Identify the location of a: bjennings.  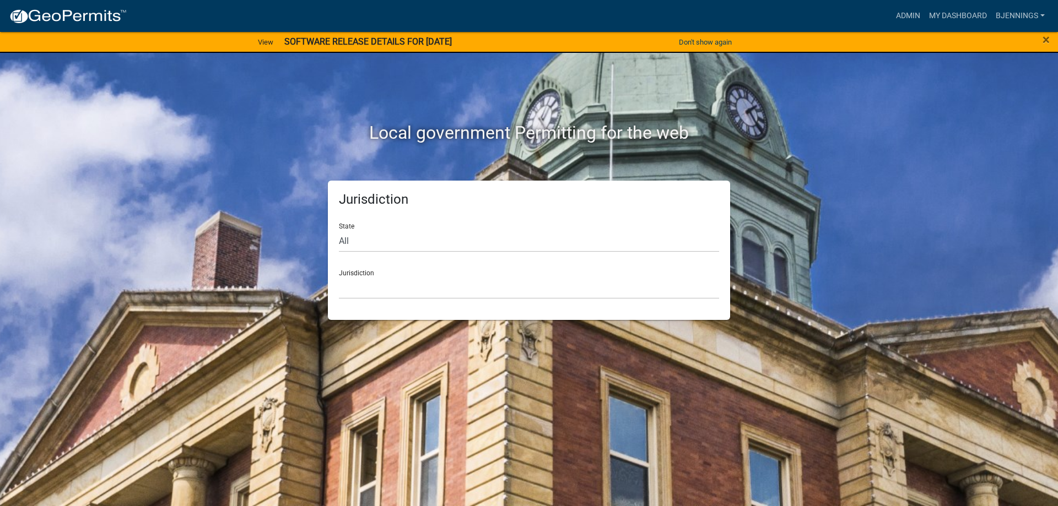
(1020, 16).